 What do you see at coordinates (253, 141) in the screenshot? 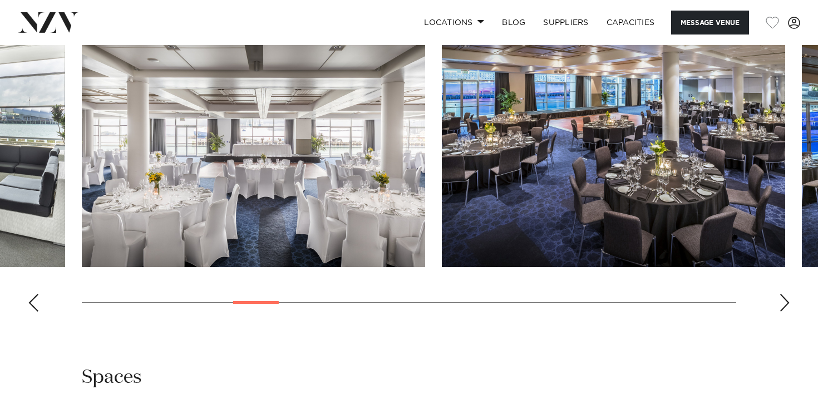
I see `swiper-slide: 7 / 26` at bounding box center [253, 141].